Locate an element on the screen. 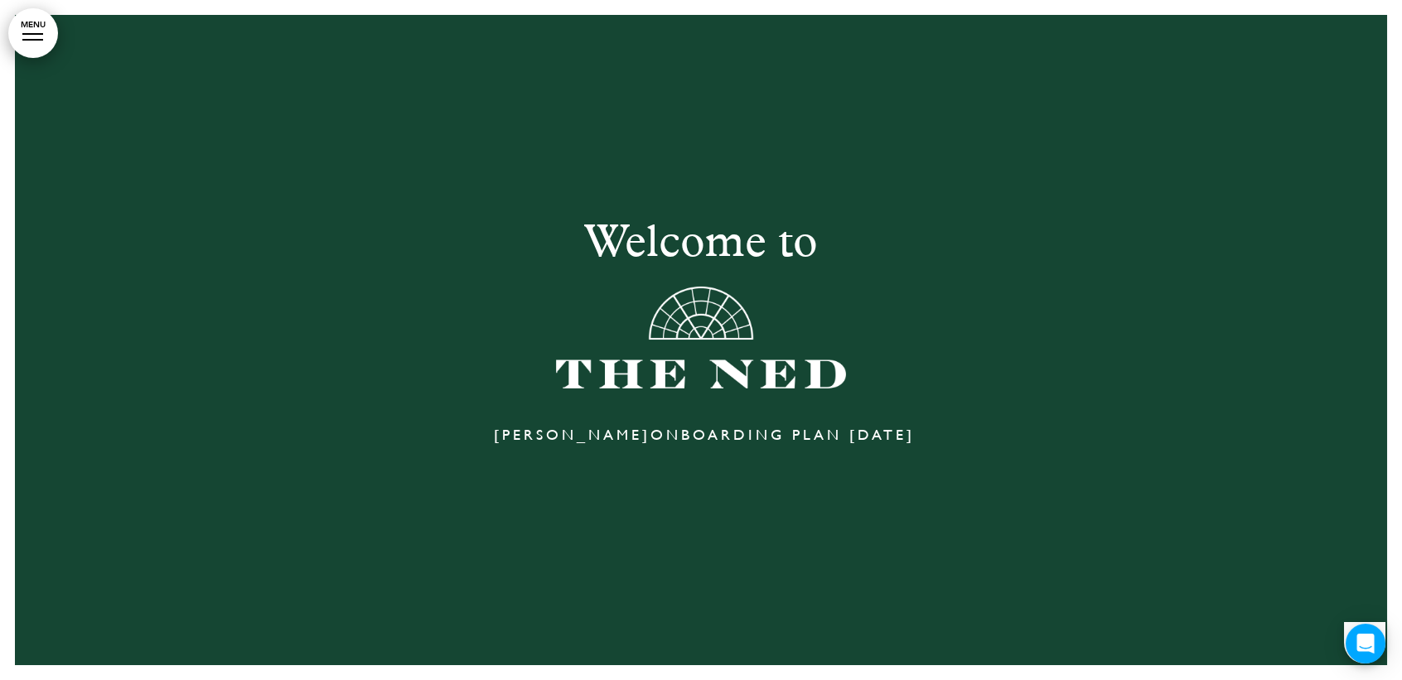 This screenshot has width=1402, height=680. img: 1703765338980.png is located at coordinates (701, 336).